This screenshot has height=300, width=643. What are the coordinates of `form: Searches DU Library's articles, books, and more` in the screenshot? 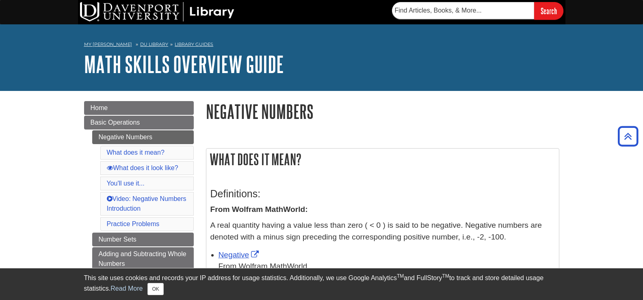 It's located at (477, 11).